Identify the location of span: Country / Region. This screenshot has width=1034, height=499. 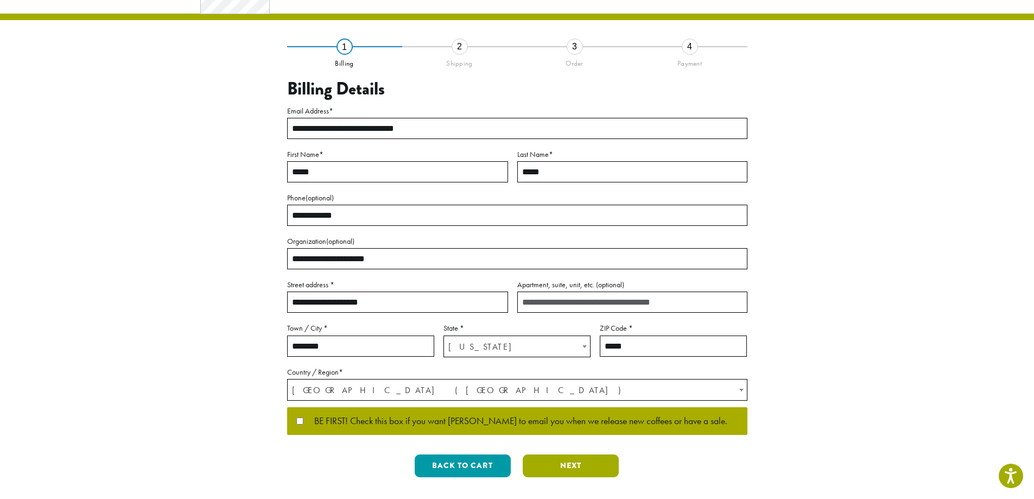
(517, 390).